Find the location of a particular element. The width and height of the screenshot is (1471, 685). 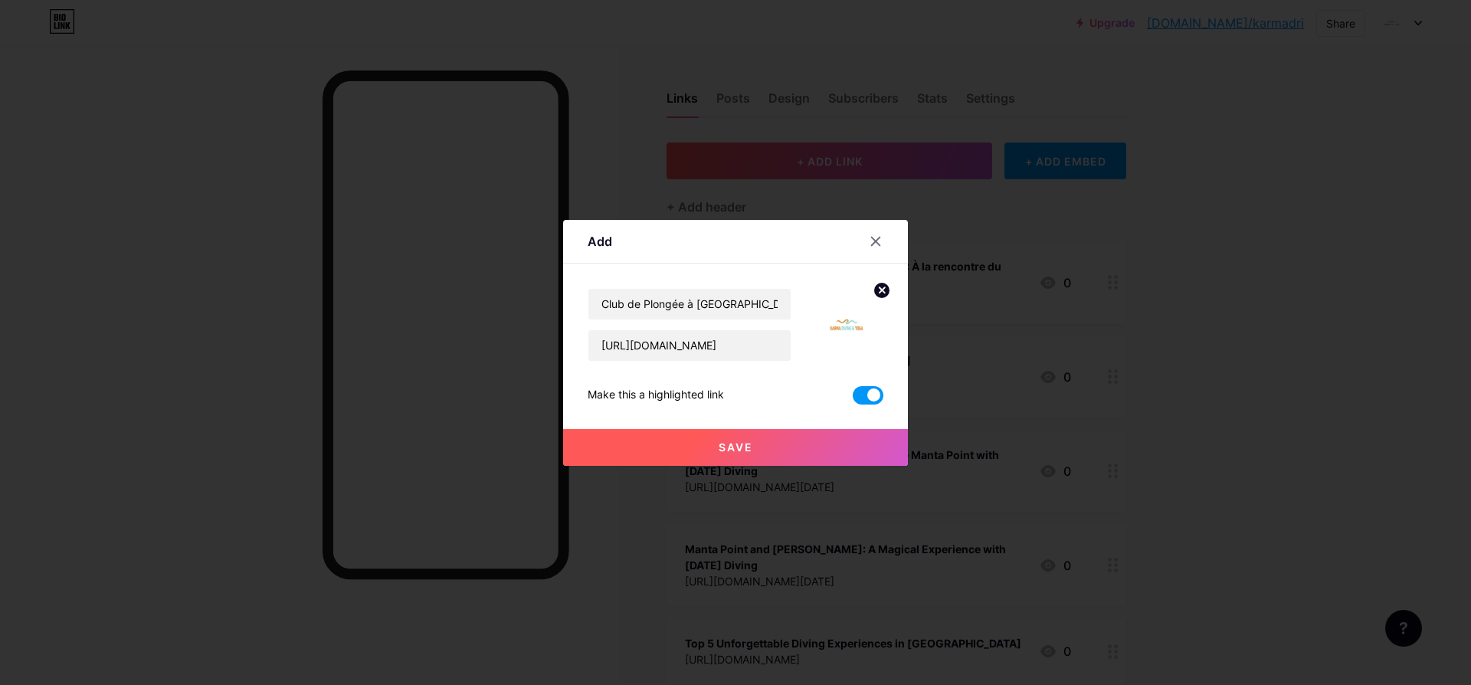

input: Title is located at coordinates (689, 304).